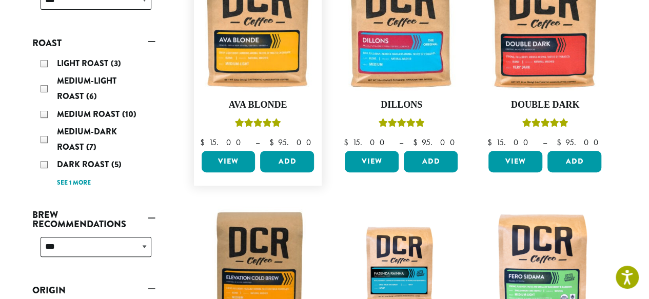 The image size is (649, 299). Describe the element at coordinates (545, 125) in the screenshot. I see `div: Rated 4.50 out of 5` at that location.